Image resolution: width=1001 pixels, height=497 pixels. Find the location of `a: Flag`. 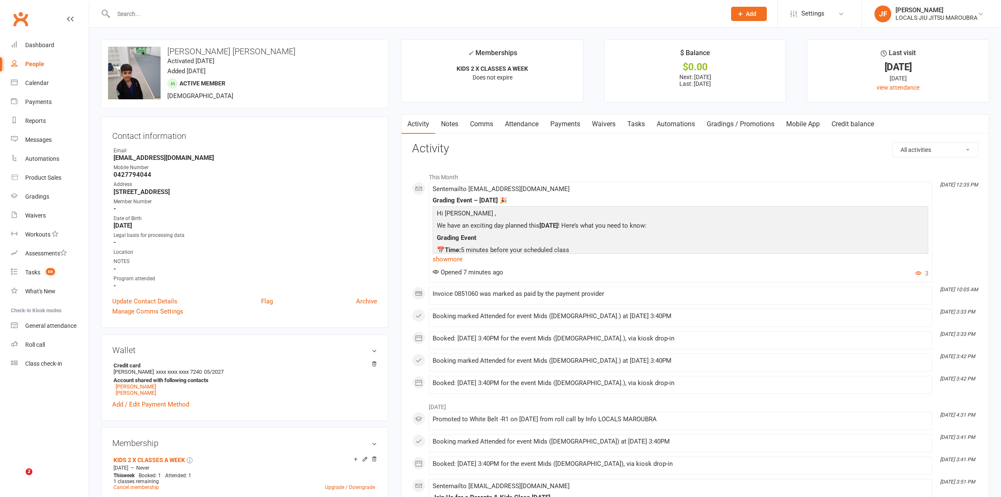

a: Flag is located at coordinates (267, 301).